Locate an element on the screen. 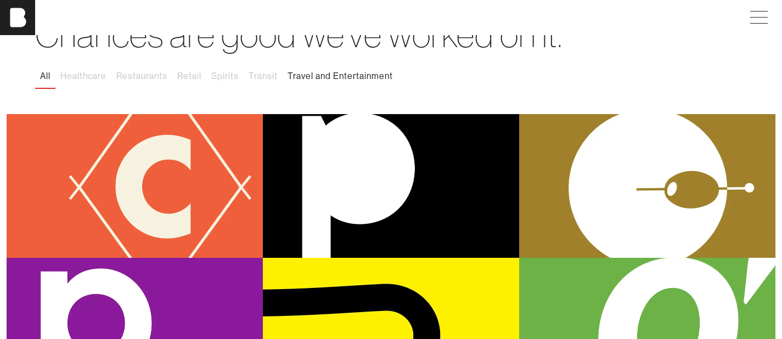 The height and width of the screenshot is (339, 782). button: Travel and Entertainment is located at coordinates (340, 76).